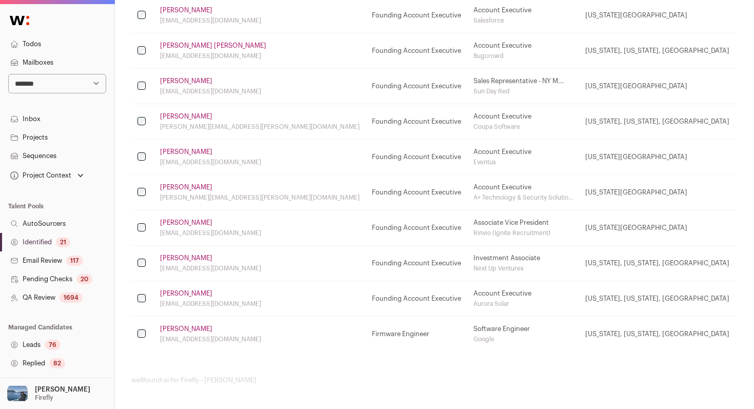 The image size is (754, 409). What do you see at coordinates (17, 394) in the screenshot?
I see `img: 17109629-medium_jpg` at bounding box center [17, 394].